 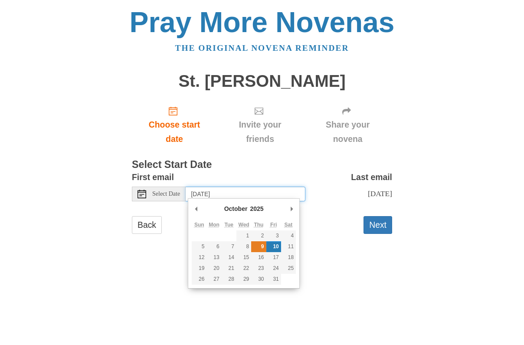 I want to click on button: Previous Month, so click(x=196, y=209).